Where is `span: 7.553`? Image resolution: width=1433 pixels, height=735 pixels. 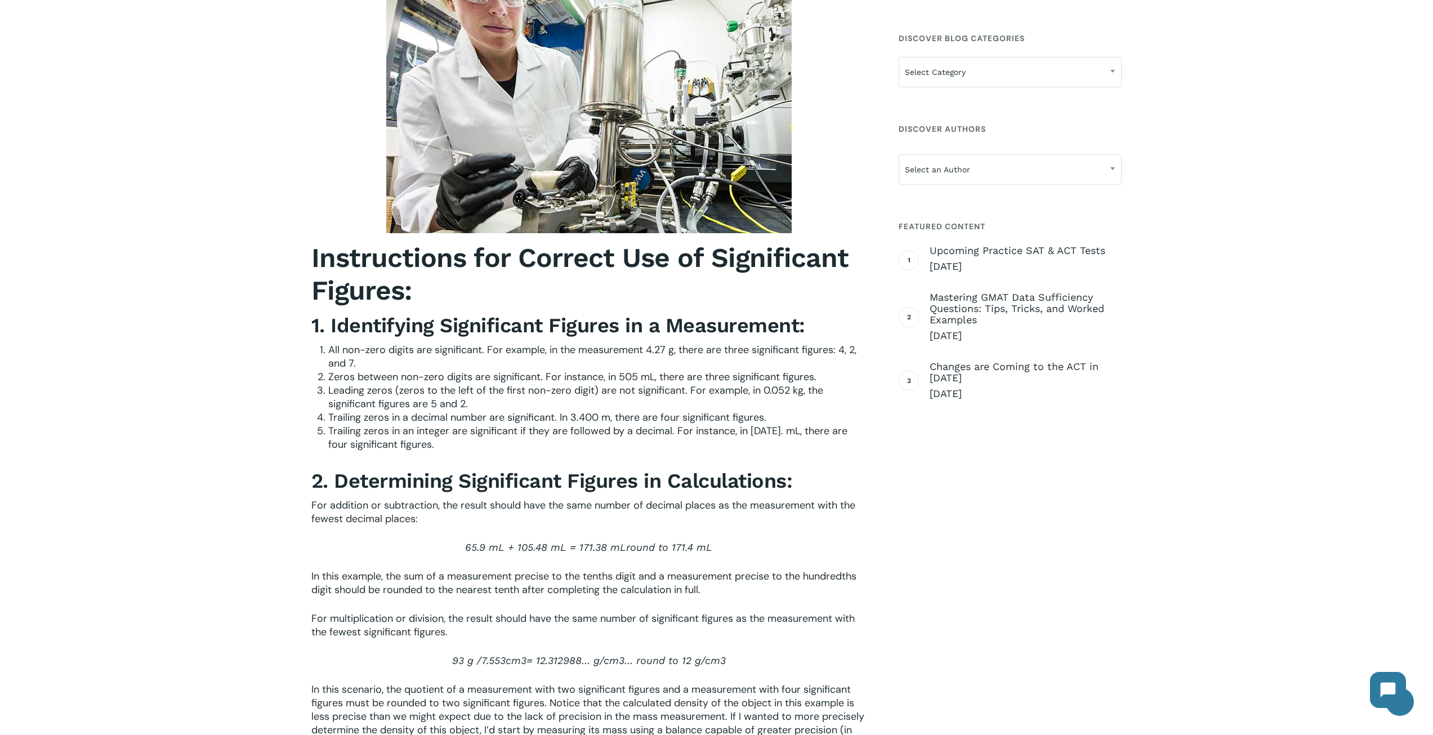 span: 7.553 is located at coordinates (493, 660).